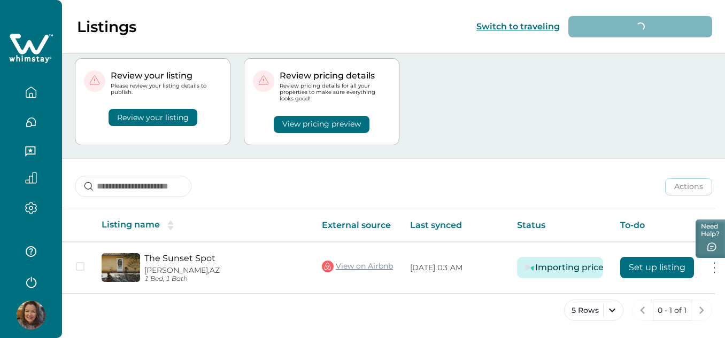  What do you see at coordinates (357, 267) in the screenshot?
I see `a: View on Airbnb` at bounding box center [357, 267].